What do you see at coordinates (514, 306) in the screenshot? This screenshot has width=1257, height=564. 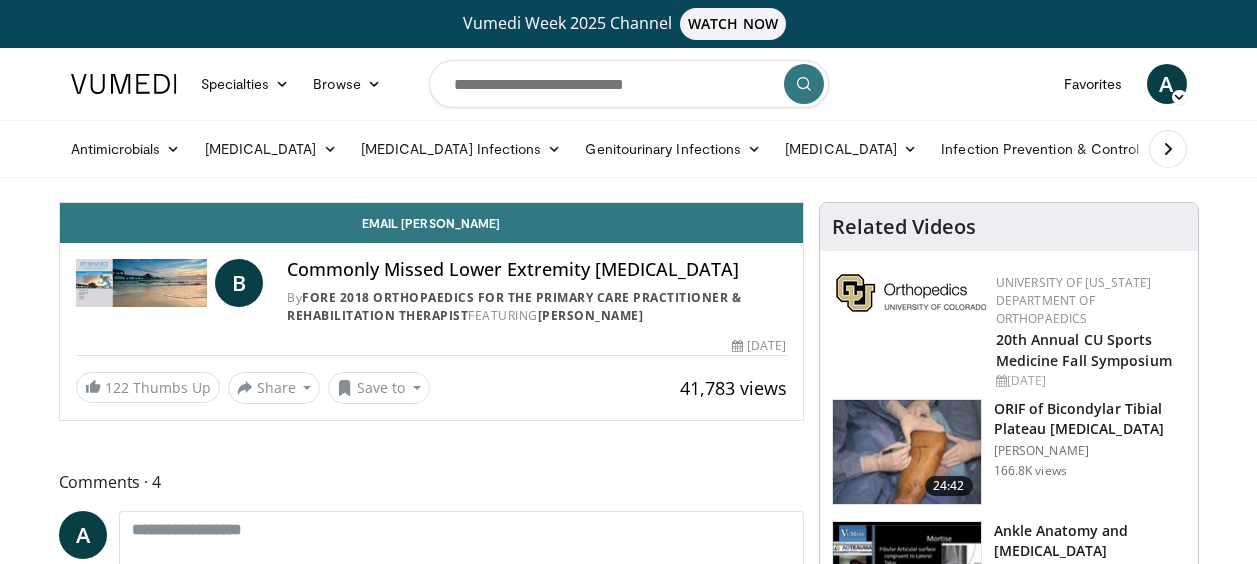 I see `a: FORE 2018 Orthopaedics for the Primary Care Practitioner & Rehabilitation Therapist` at bounding box center [514, 306].